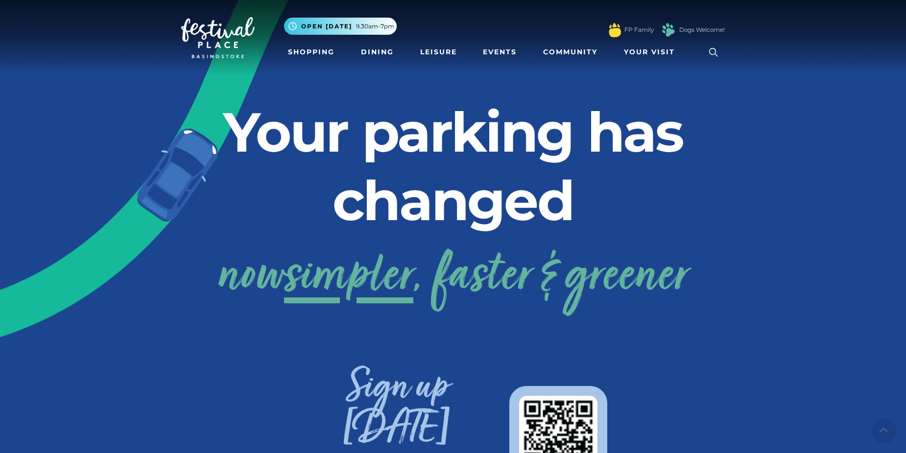  What do you see at coordinates (702, 30) in the screenshot?
I see `a: Dogs Welcome!` at bounding box center [702, 30].